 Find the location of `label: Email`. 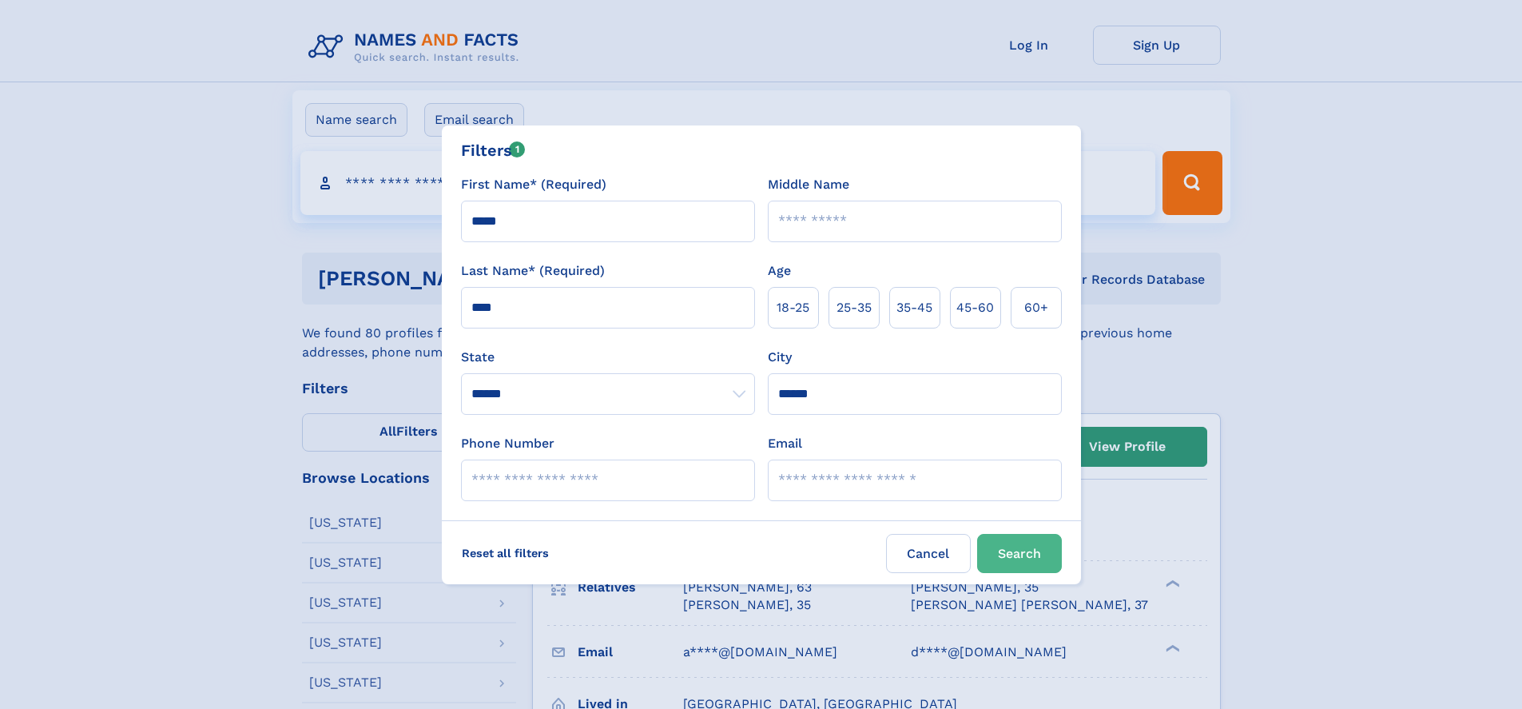

label: Email is located at coordinates (785, 443).